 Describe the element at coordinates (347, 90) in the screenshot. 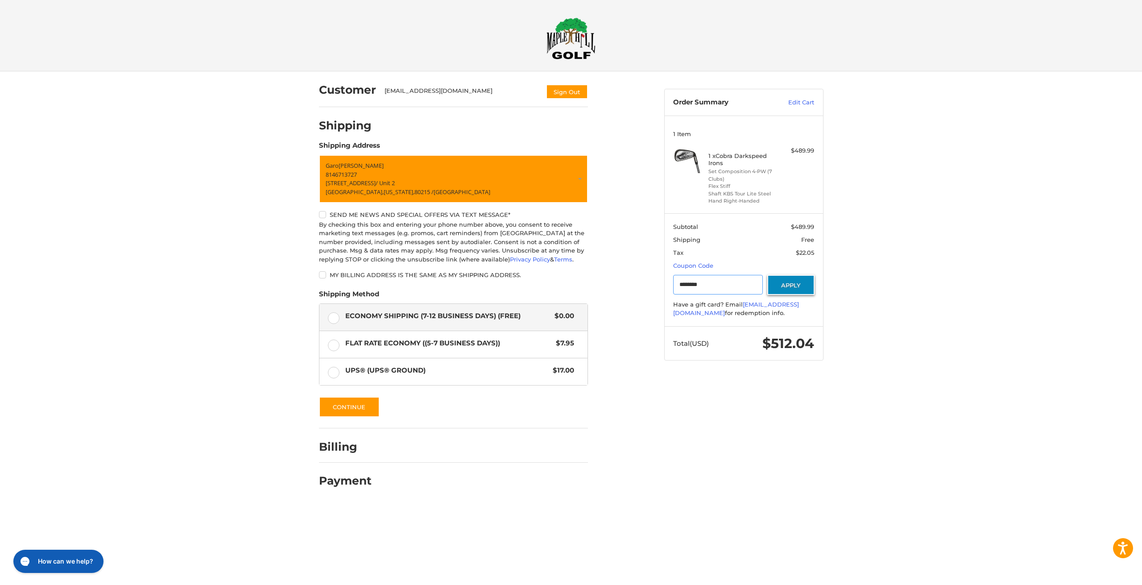

I see `h2: Customer` at that location.